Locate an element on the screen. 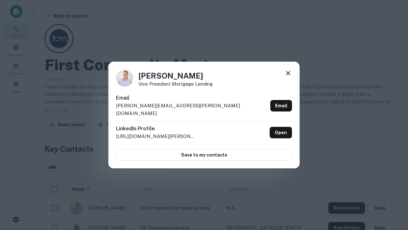 This screenshot has width=408, height=230. a: Open is located at coordinates (281, 132).